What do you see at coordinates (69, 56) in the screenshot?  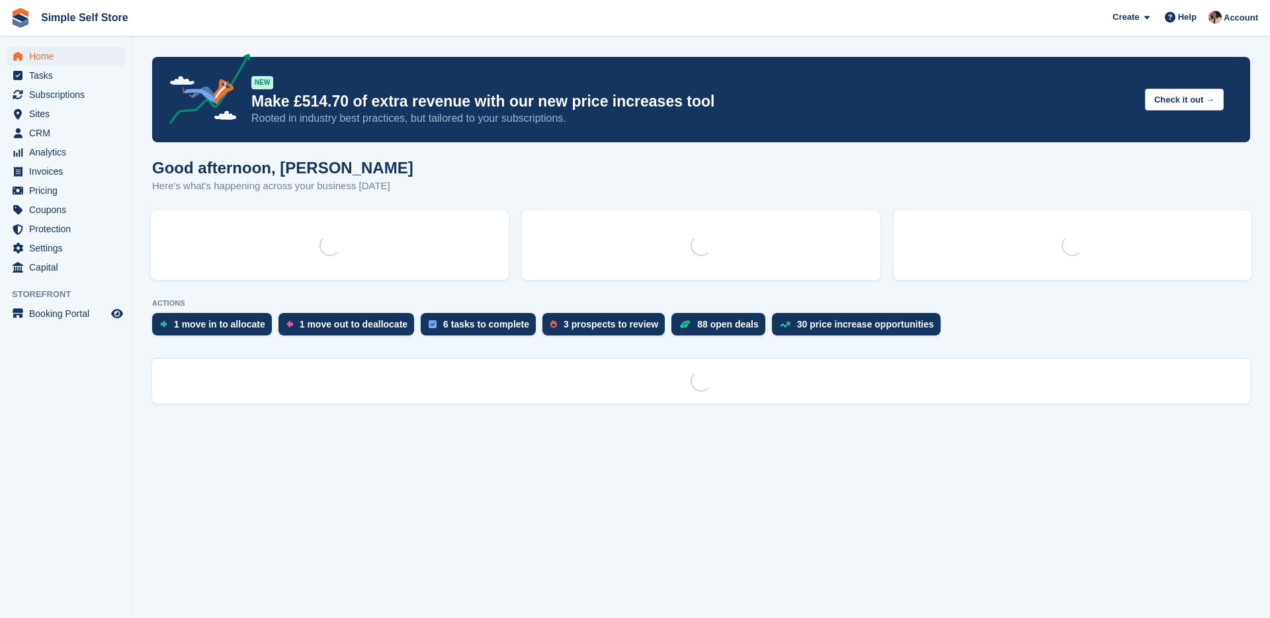 I see `span: Home` at bounding box center [69, 56].